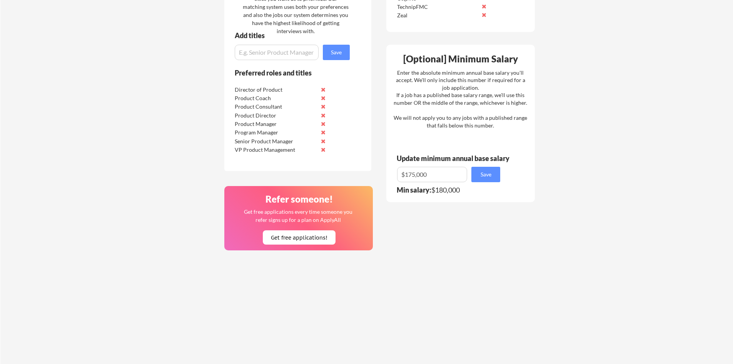  What do you see at coordinates (277, 52) in the screenshot?
I see `input: E.g. Senior Product Manager` at bounding box center [277, 52].